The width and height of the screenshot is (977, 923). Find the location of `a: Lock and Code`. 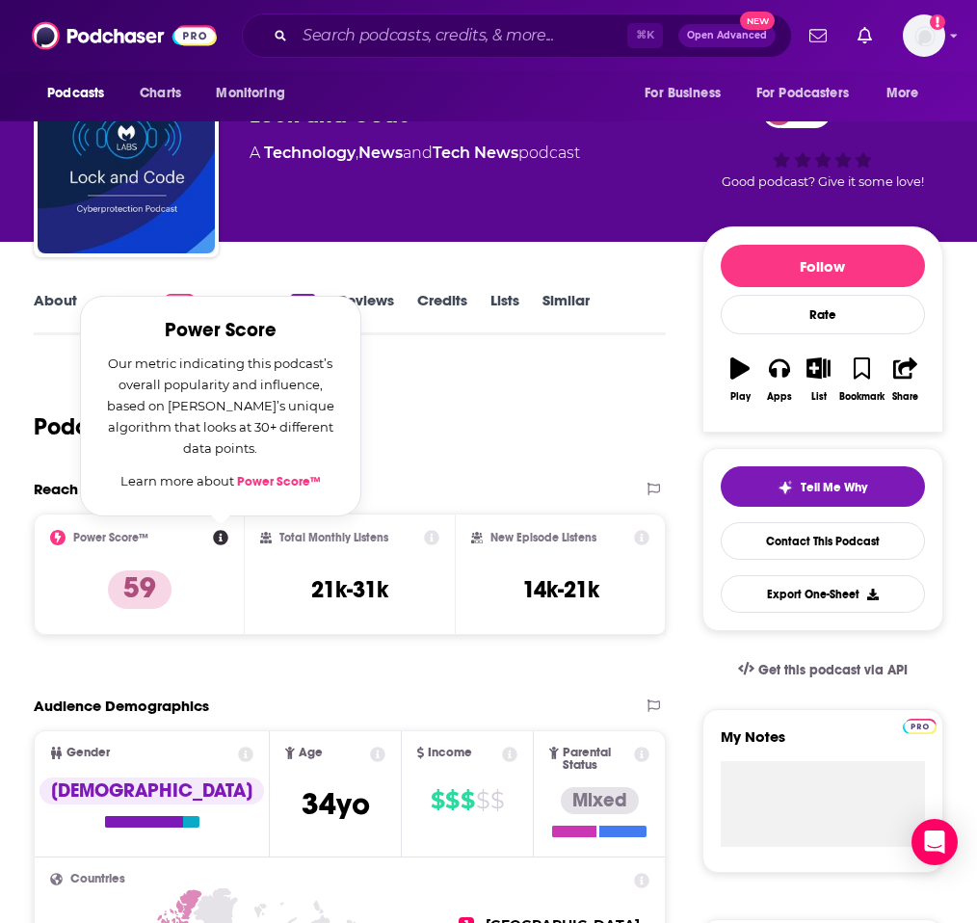

a: Lock and Code is located at coordinates (126, 165).